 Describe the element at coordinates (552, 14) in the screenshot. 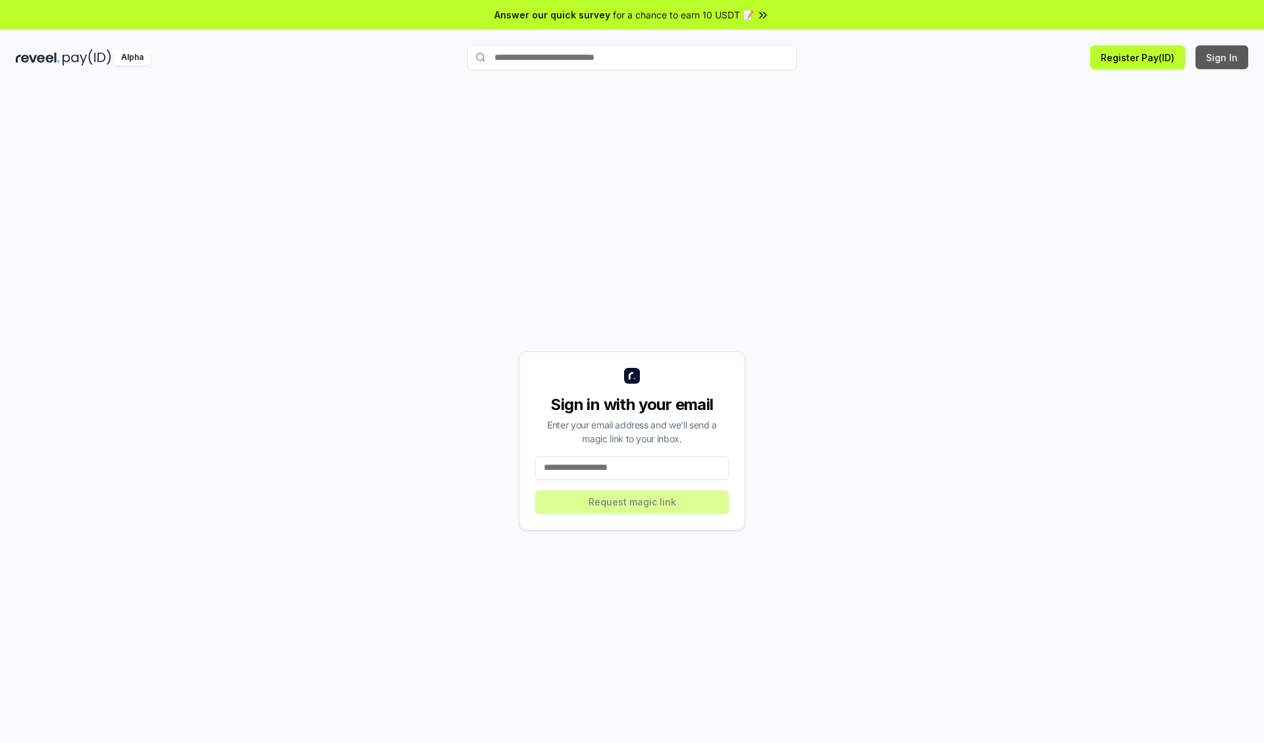

I see `span: Answer our quick survey` at that location.